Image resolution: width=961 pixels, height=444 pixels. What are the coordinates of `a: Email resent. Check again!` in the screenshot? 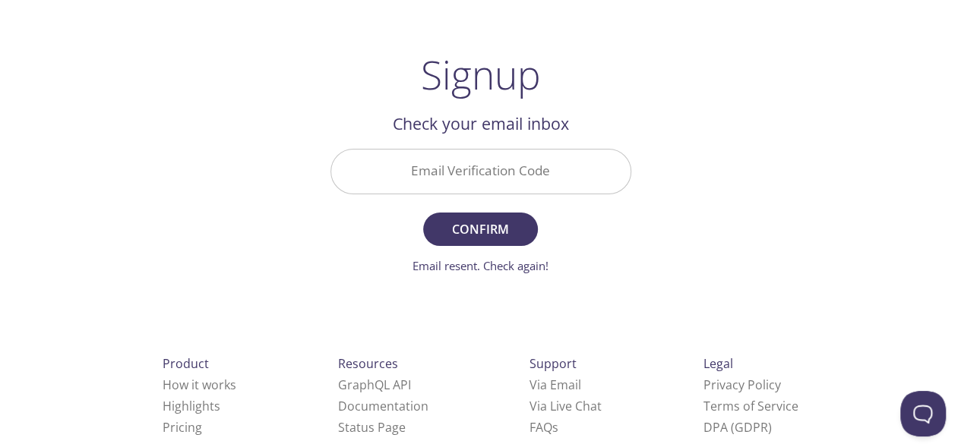 It's located at (480, 266).